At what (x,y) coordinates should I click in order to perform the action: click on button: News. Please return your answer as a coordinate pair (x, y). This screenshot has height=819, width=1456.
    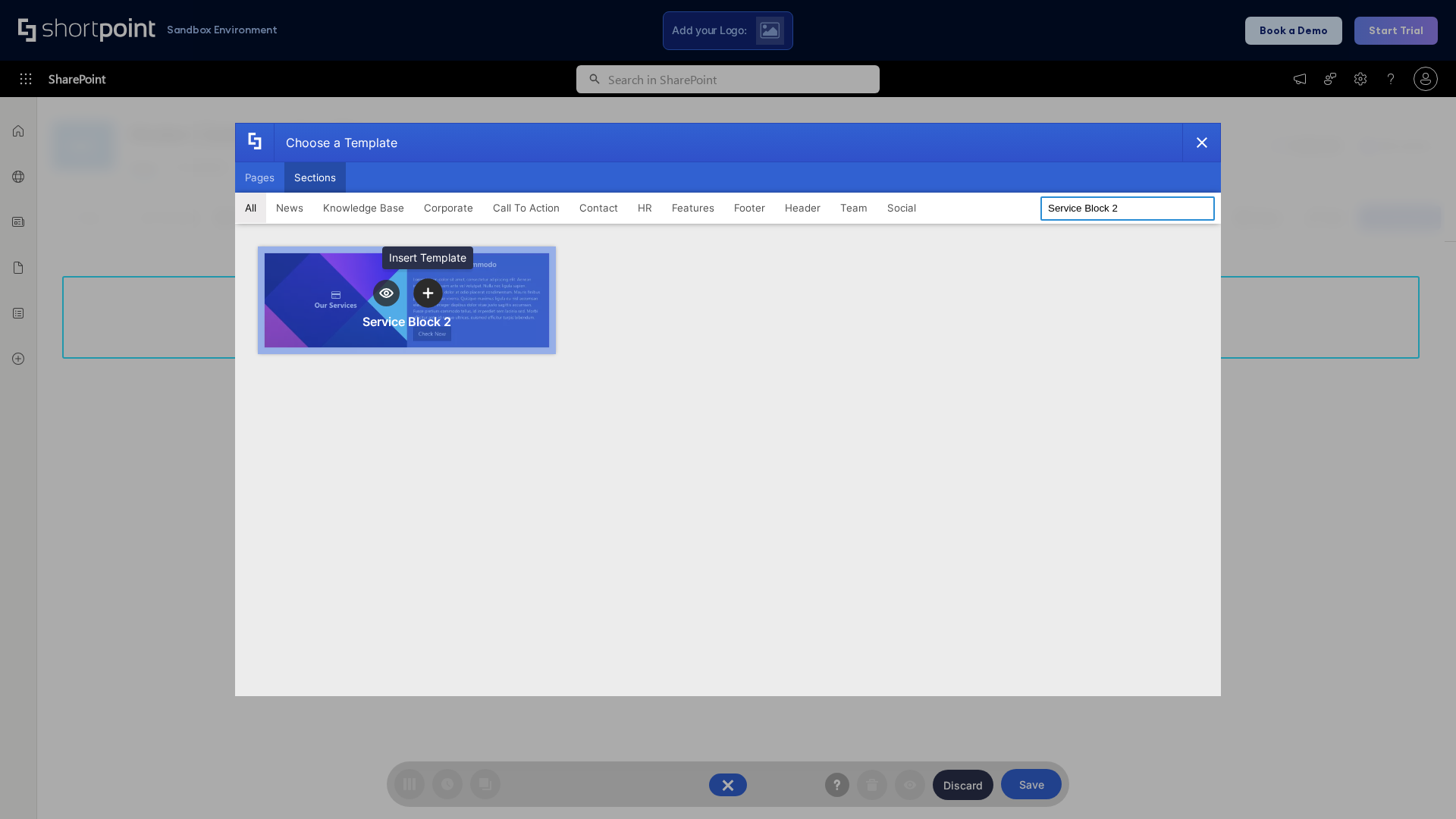
    Looking at the image, I should click on (290, 208).